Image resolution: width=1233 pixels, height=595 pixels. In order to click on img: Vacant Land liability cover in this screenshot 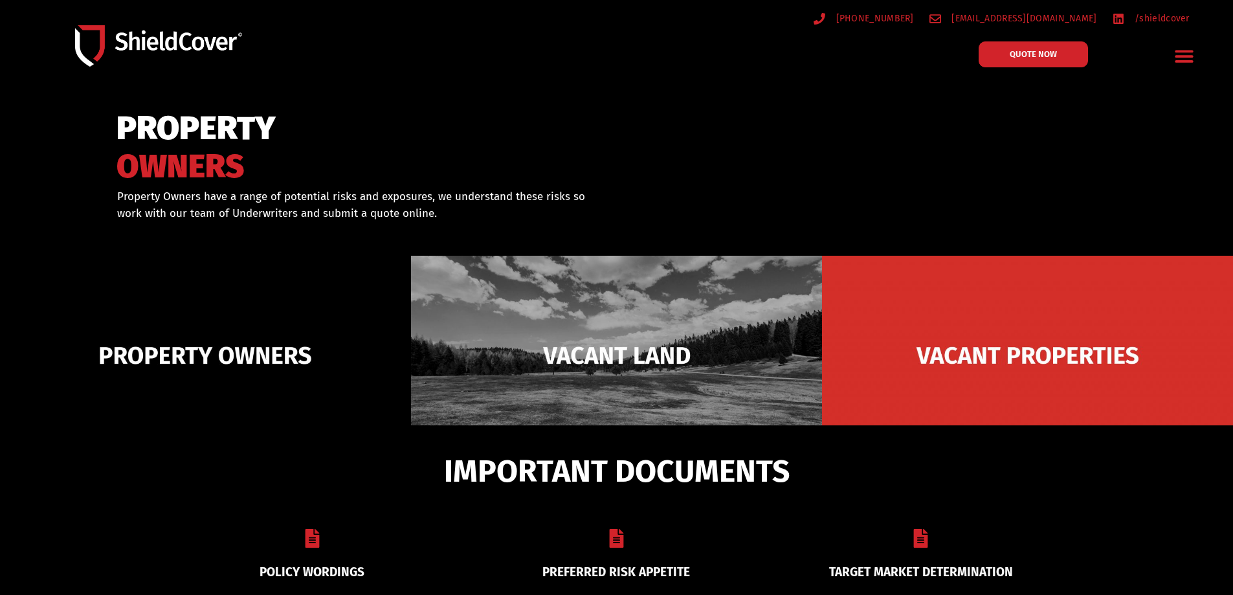, I will do `click(616, 355)`.